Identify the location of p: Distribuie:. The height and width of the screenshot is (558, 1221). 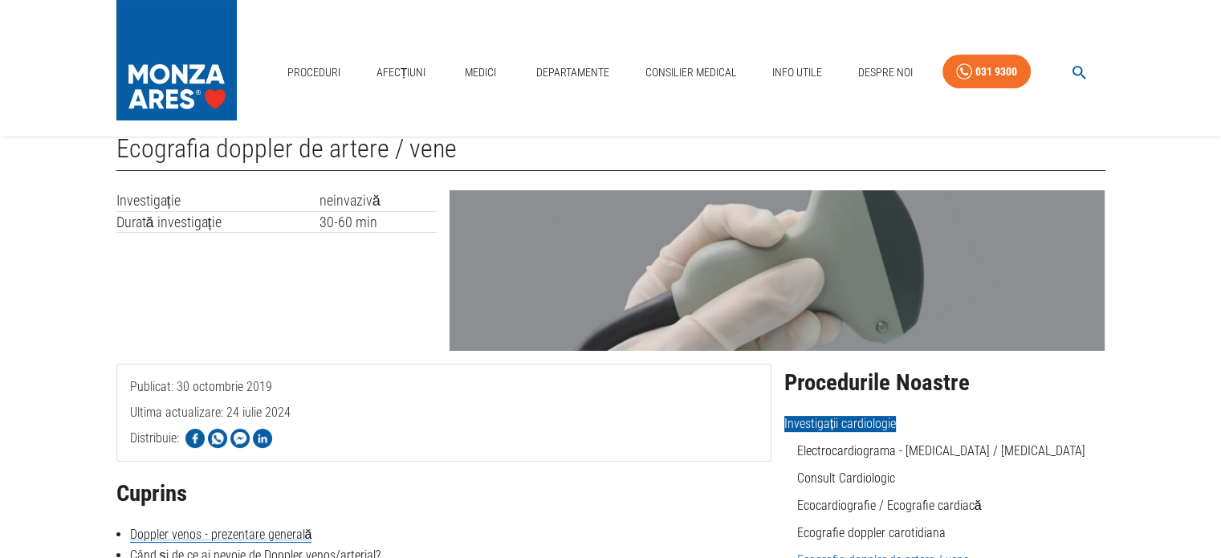
(154, 438).